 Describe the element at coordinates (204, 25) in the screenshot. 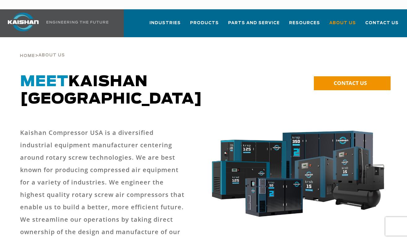

I see `a: Products` at that location.